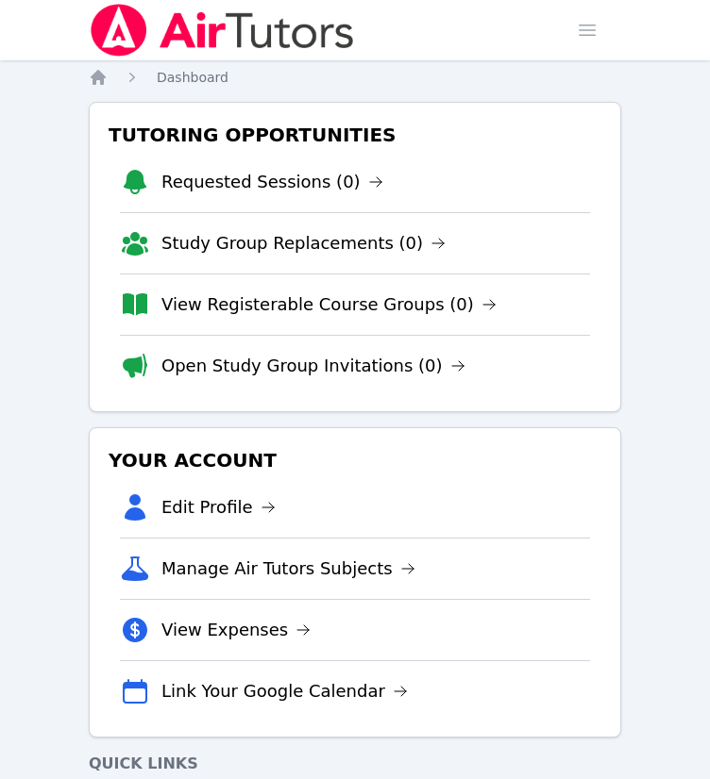 This screenshot has height=779, width=710. I want to click on a: Edit Profile, so click(218, 508).